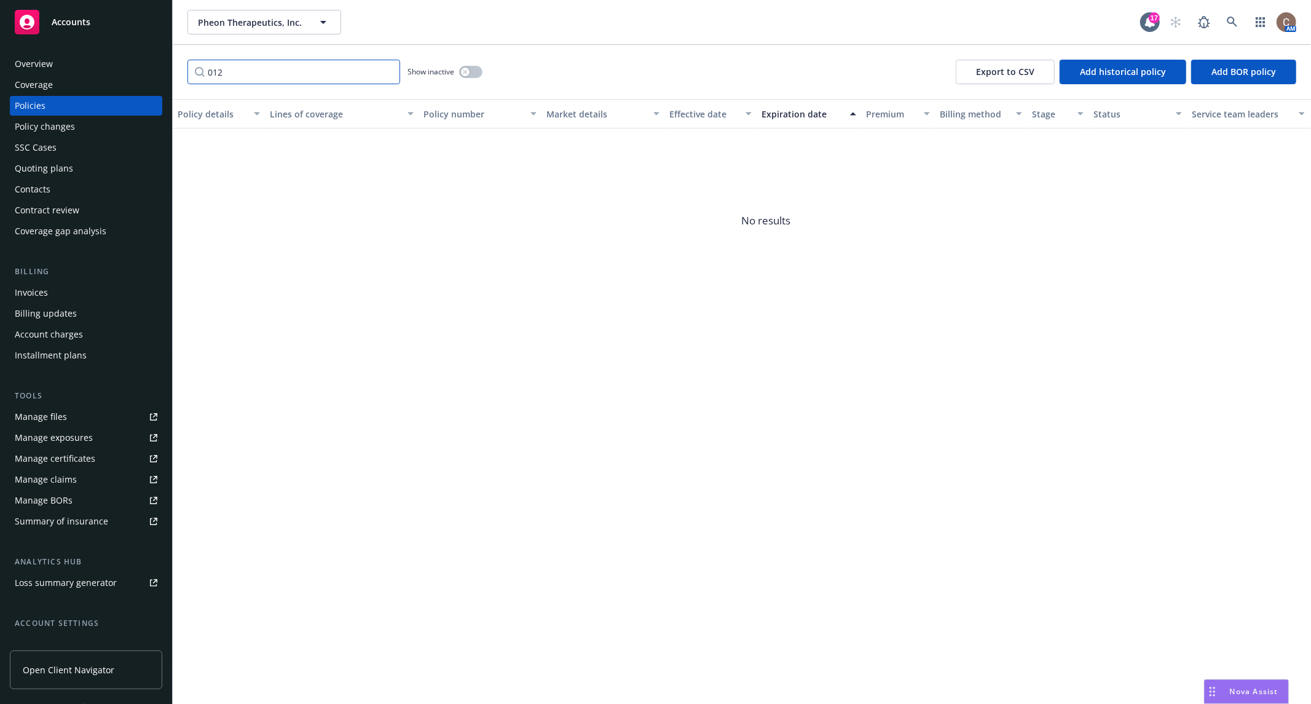  What do you see at coordinates (86, 127) in the screenshot?
I see `a: Policy changes` at bounding box center [86, 127].